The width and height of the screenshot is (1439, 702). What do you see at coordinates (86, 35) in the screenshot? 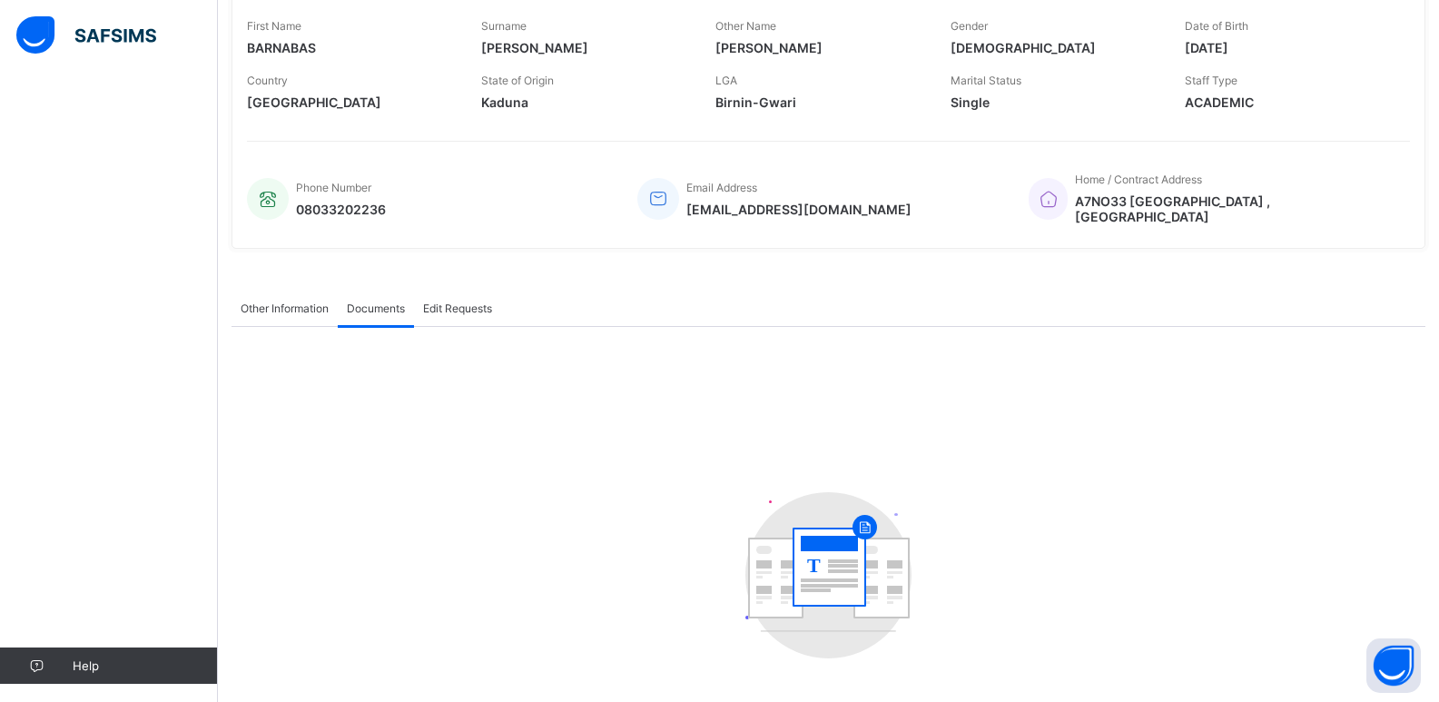
I see `img: safsims` at bounding box center [86, 35].